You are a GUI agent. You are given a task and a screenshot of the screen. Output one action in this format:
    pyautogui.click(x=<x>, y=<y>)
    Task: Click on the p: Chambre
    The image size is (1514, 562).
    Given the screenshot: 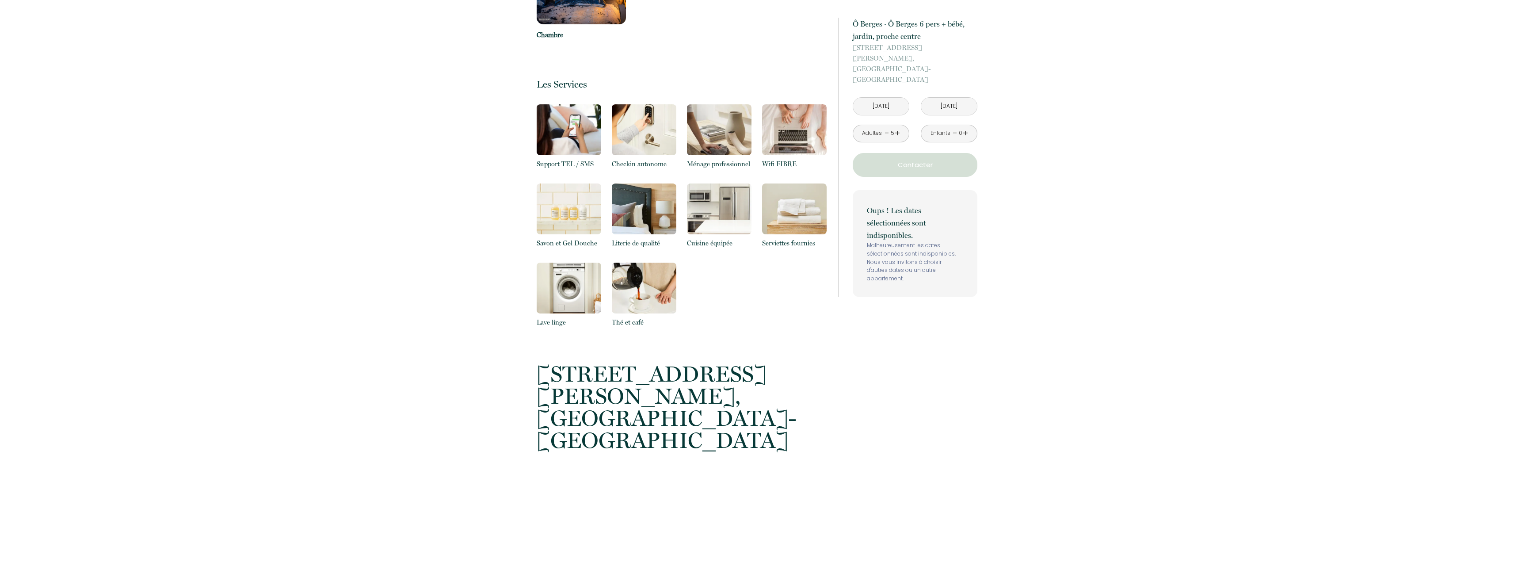 What is the action you would take?
    pyautogui.click(x=581, y=35)
    